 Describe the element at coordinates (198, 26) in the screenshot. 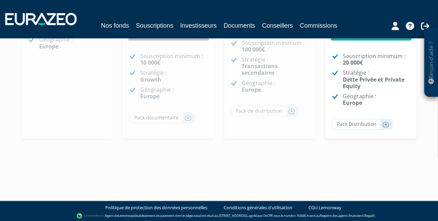

I see `a: Investisseurs` at that location.